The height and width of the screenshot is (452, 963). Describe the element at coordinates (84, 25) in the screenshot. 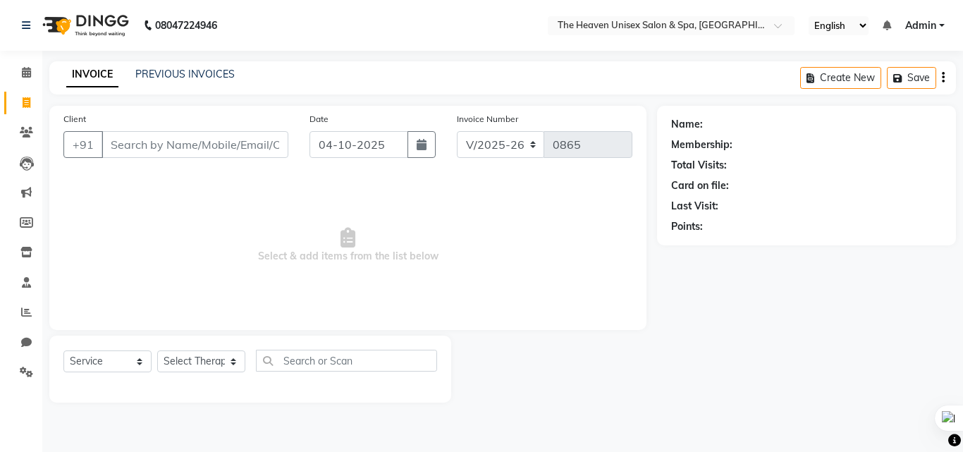

I see `img: logo` at that location.